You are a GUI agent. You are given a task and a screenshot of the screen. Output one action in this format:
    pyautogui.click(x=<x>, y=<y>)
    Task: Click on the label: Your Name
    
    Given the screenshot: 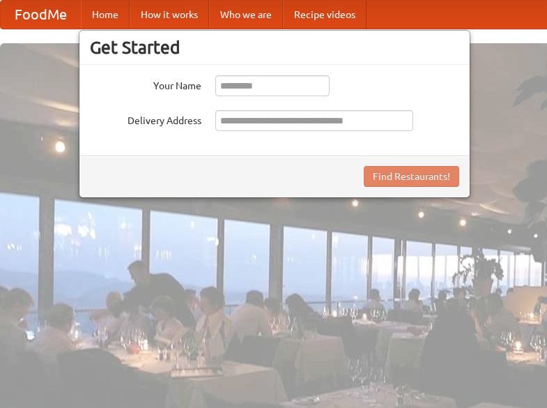 What is the action you would take?
    pyautogui.click(x=146, y=84)
    